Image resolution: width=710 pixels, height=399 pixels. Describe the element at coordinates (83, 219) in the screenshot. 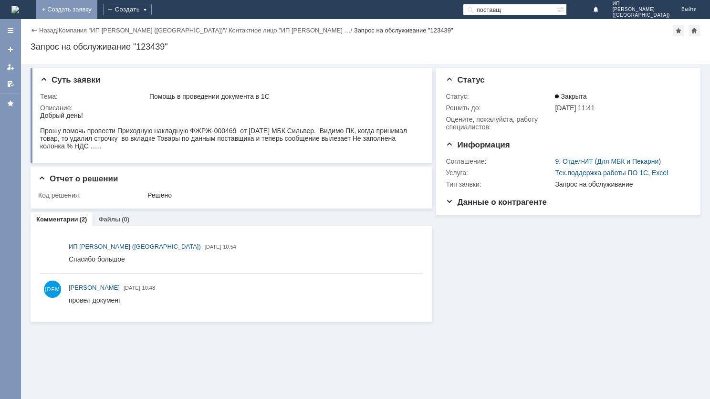

I see `div: (2)` at that location.